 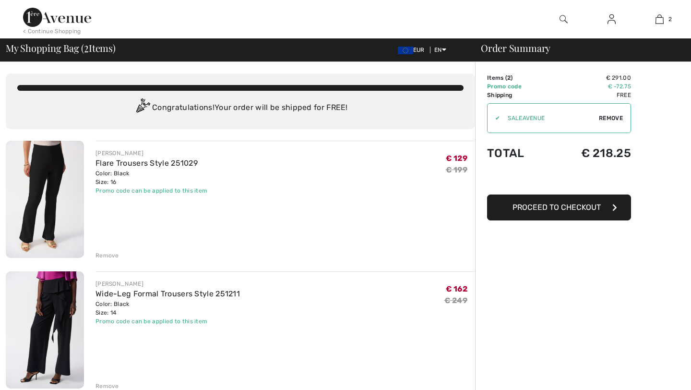 I want to click on td: € 218.25, so click(x=590, y=153).